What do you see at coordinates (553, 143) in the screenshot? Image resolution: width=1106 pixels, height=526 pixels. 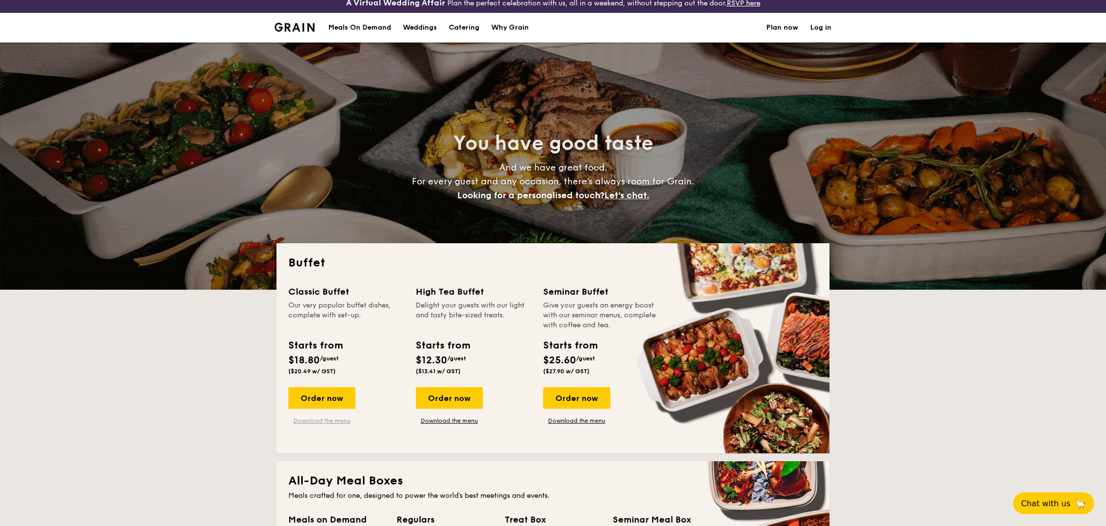 I see `span: You have good taste` at bounding box center [553, 143].